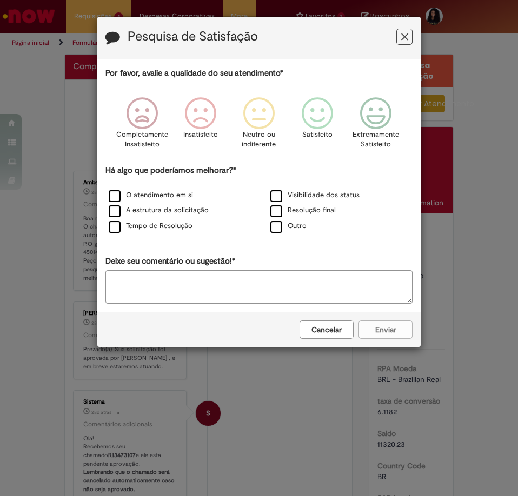 This screenshot has width=518, height=496. Describe the element at coordinates (288, 226) in the screenshot. I see `label: Outro` at that location.